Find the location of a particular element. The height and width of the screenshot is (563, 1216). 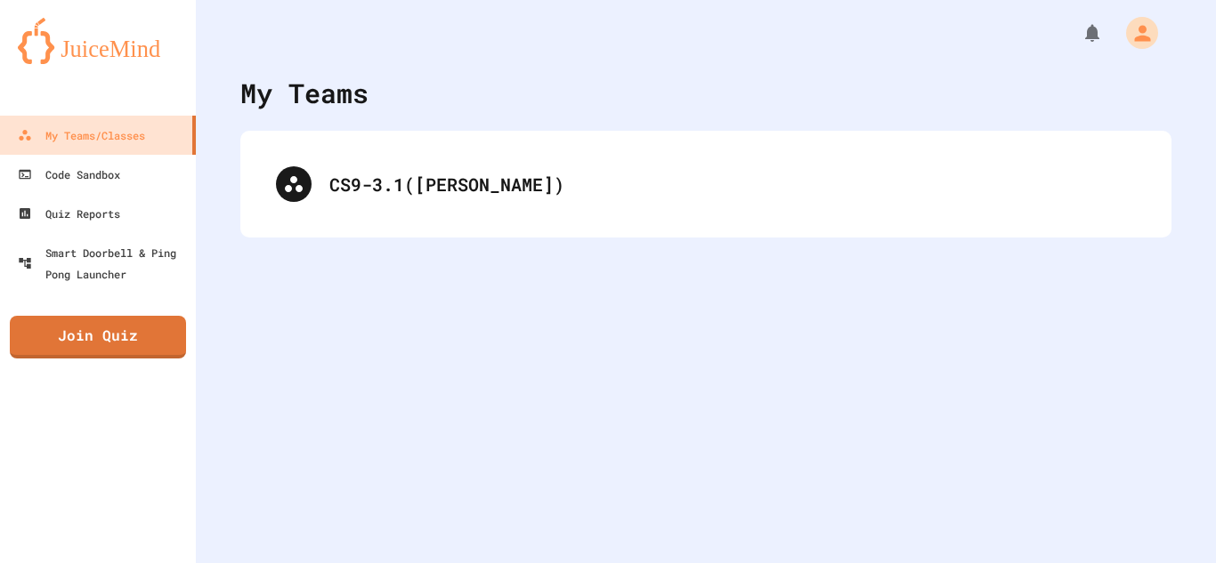

img: logo-orange.svg is located at coordinates (98, 41).